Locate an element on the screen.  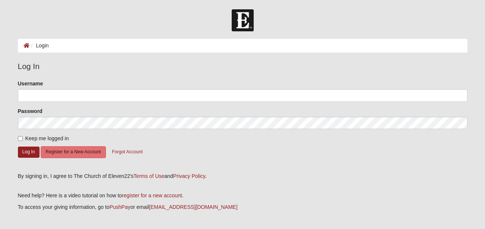
p: Need help? Here is a video tutorial on how to . is located at coordinates (242, 195).